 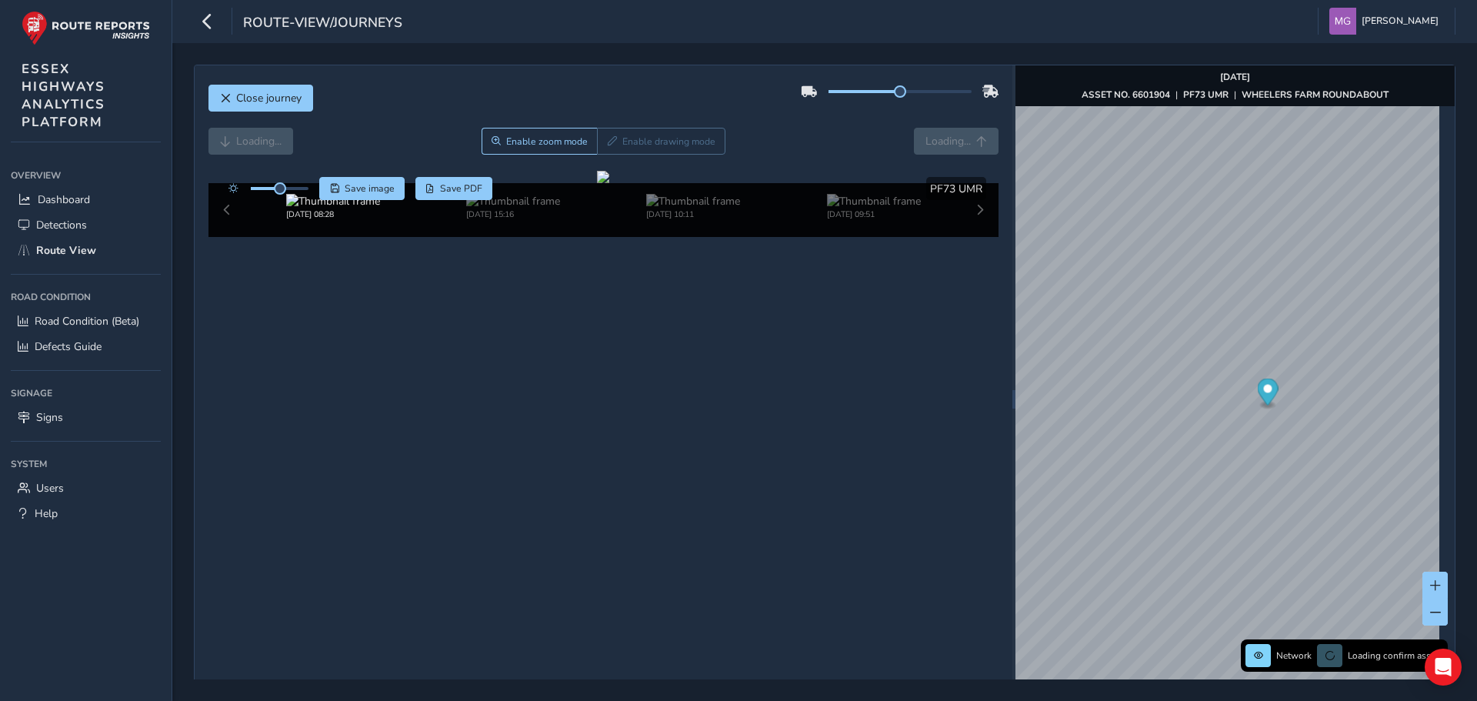 What do you see at coordinates (85, 199) in the screenshot?
I see `a: Dashboard` at bounding box center [85, 199].